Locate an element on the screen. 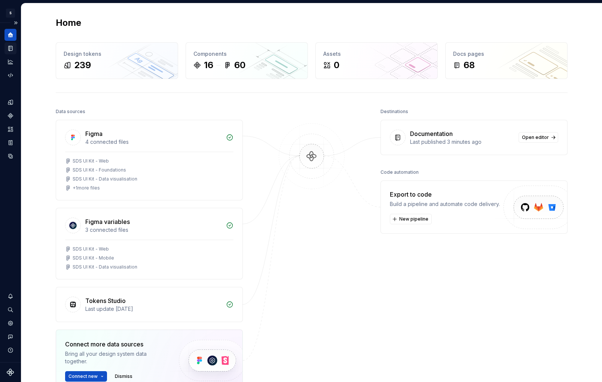 Image resolution: width=602 pixels, height=382 pixels. div: Tokens Studio is located at coordinates (106, 301).